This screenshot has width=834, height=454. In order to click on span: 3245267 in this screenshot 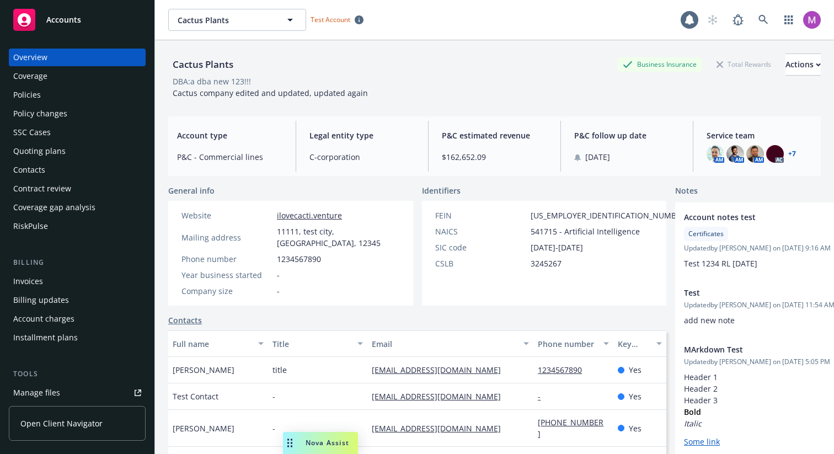, I will do `click(546, 263)`.